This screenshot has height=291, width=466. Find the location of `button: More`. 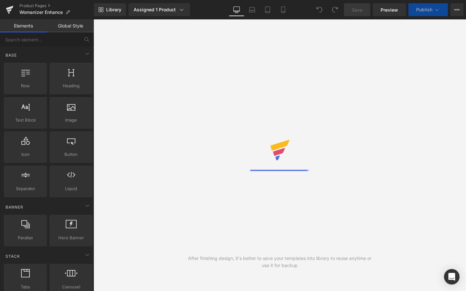

button: More is located at coordinates (457, 10).